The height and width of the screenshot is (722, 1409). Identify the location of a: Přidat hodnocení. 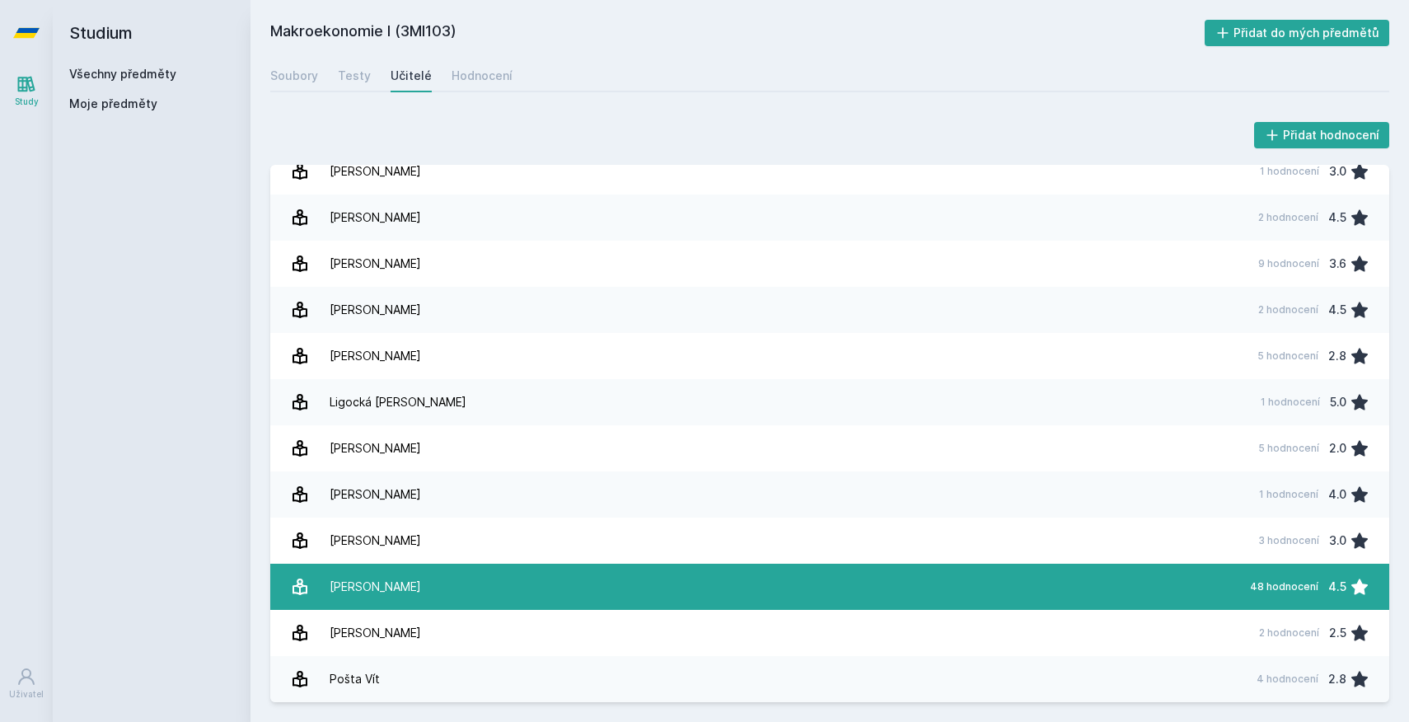
(1322, 135).